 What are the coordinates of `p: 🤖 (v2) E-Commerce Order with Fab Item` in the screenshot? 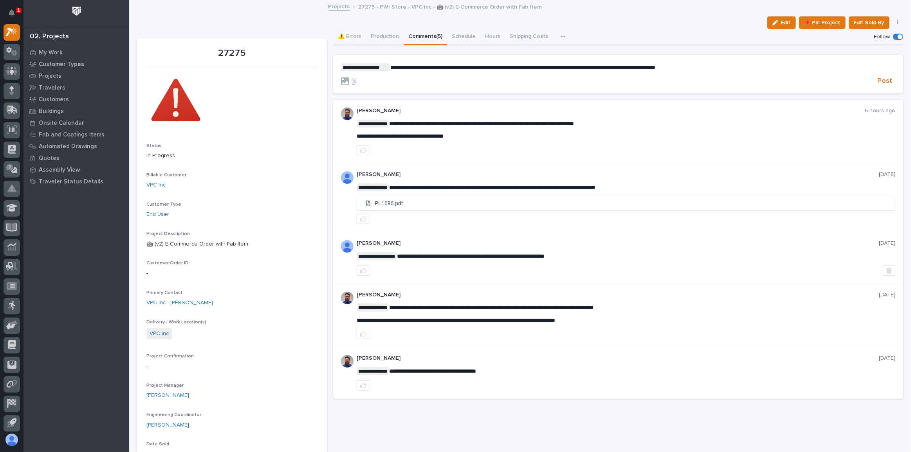 It's located at (232, 244).